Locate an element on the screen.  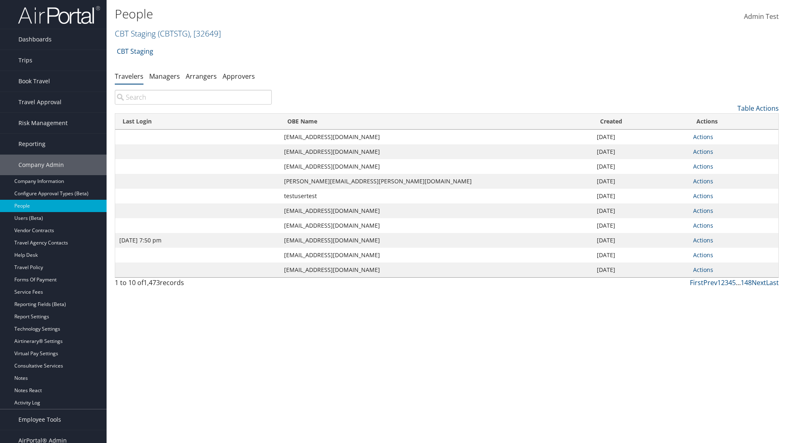
span: ( CBTSTG ) is located at coordinates (174, 33).